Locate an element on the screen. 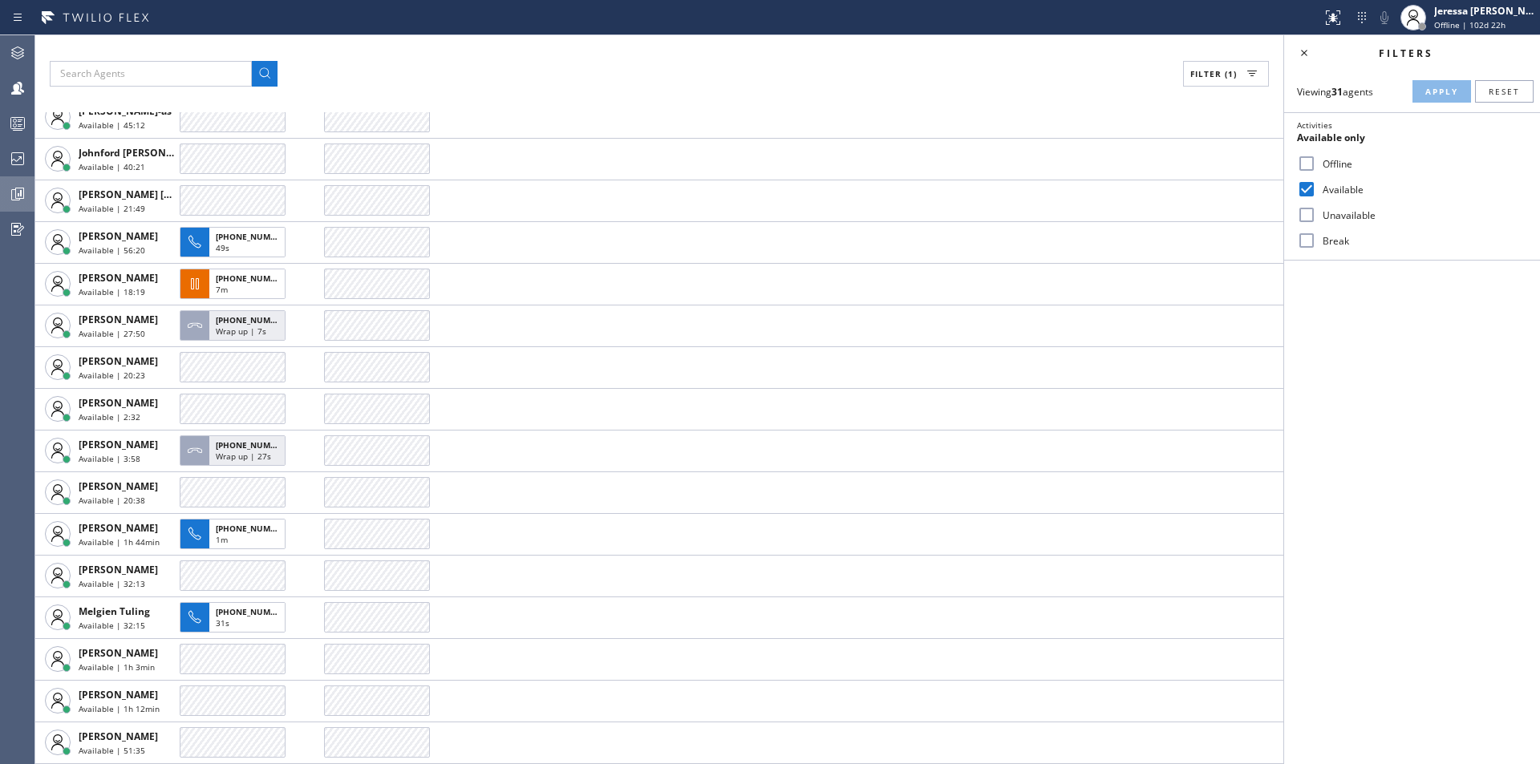  span: Viewing agents is located at coordinates (1334, 91).